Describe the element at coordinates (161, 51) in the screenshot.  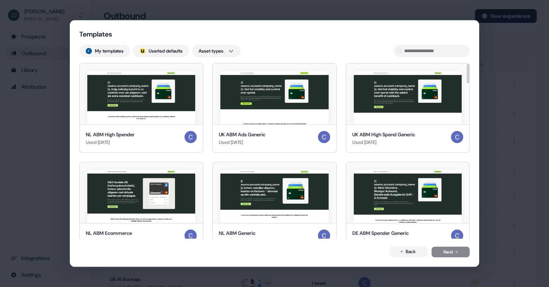
I see `button: userled logo;Userled defaults` at that location.